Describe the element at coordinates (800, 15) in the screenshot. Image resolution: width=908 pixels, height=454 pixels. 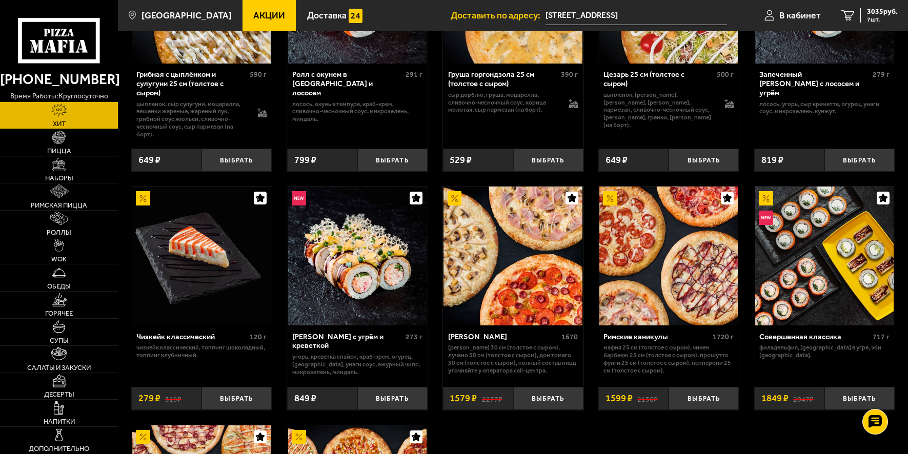
I see `span: В кабинет` at that location.